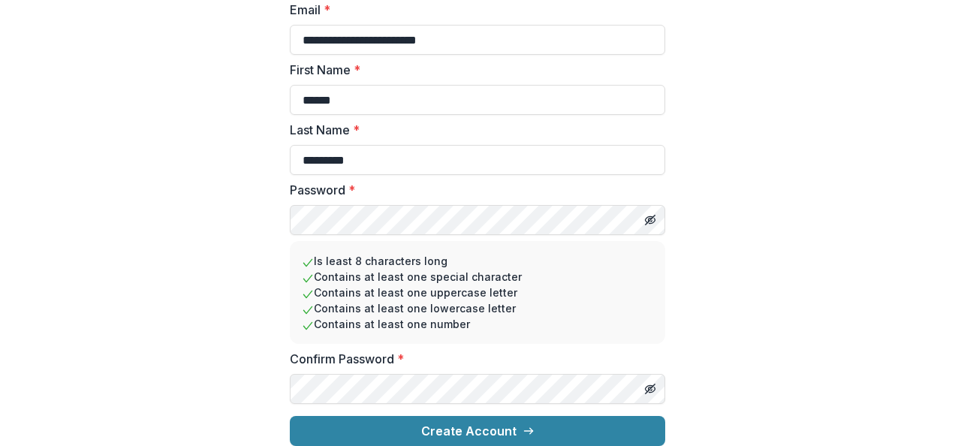 The height and width of the screenshot is (446, 955). I want to click on label: Confirm Password, so click(473, 359).